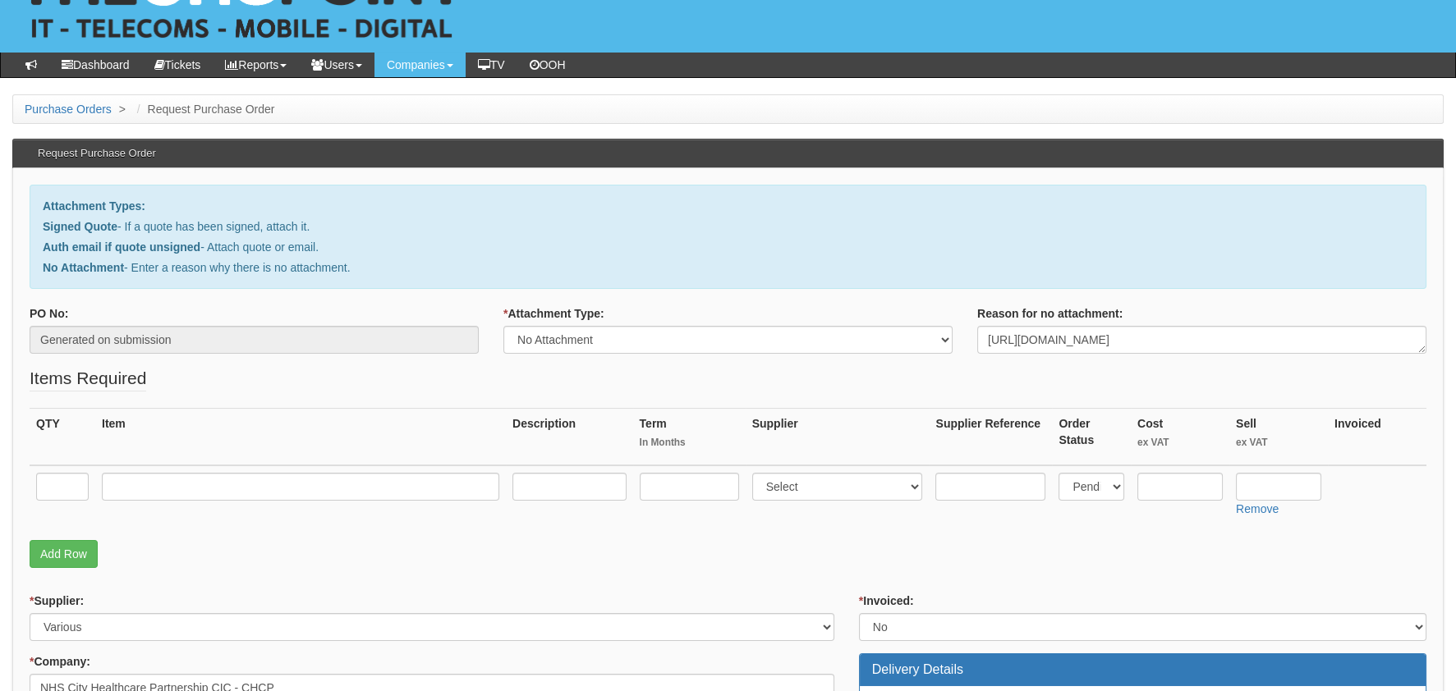 This screenshot has width=1456, height=691. Describe the element at coordinates (1377, 437) in the screenshot. I see `th: Invoiced` at that location.